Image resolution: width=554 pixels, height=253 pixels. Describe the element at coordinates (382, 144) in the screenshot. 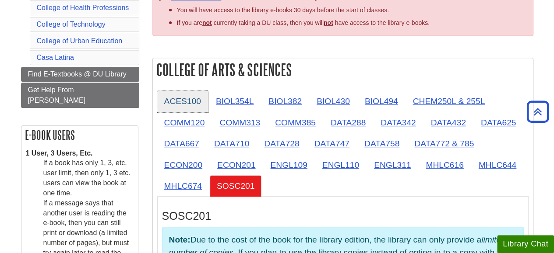

I see `a: DATA758` at that location.